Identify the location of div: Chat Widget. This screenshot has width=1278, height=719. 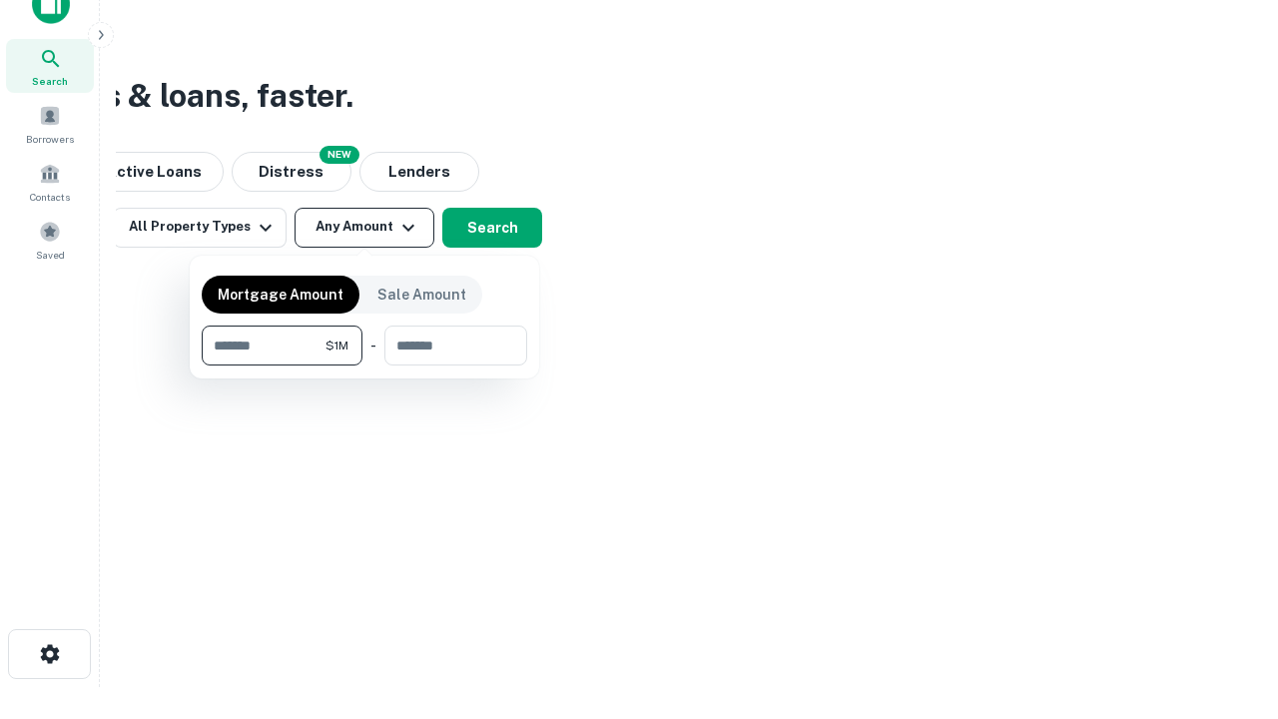
(1228, 607).